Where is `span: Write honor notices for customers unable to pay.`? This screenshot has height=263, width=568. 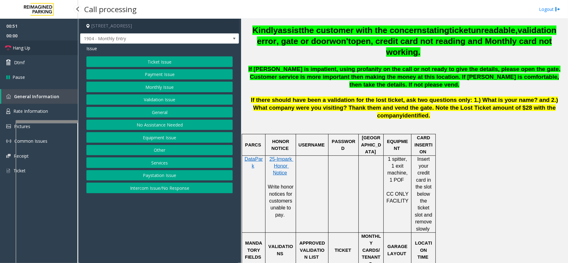 span: Write honor notices for customers unable to pay. is located at coordinates (281, 201).